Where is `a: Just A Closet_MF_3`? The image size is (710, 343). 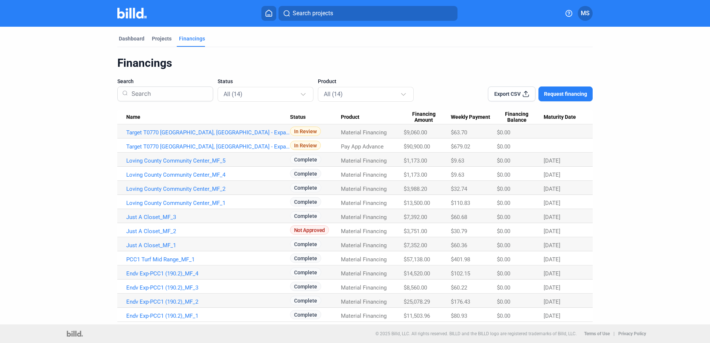 a: Just A Closet_MF_3 is located at coordinates (208, 217).